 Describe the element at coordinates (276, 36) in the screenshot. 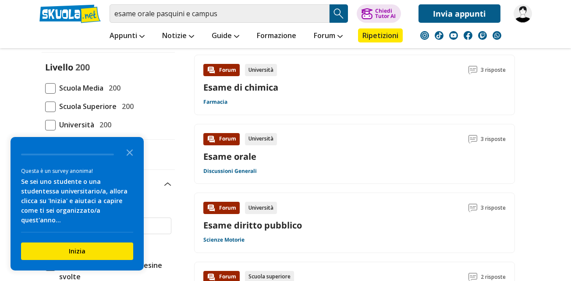

I see `a: Formazione` at that location.